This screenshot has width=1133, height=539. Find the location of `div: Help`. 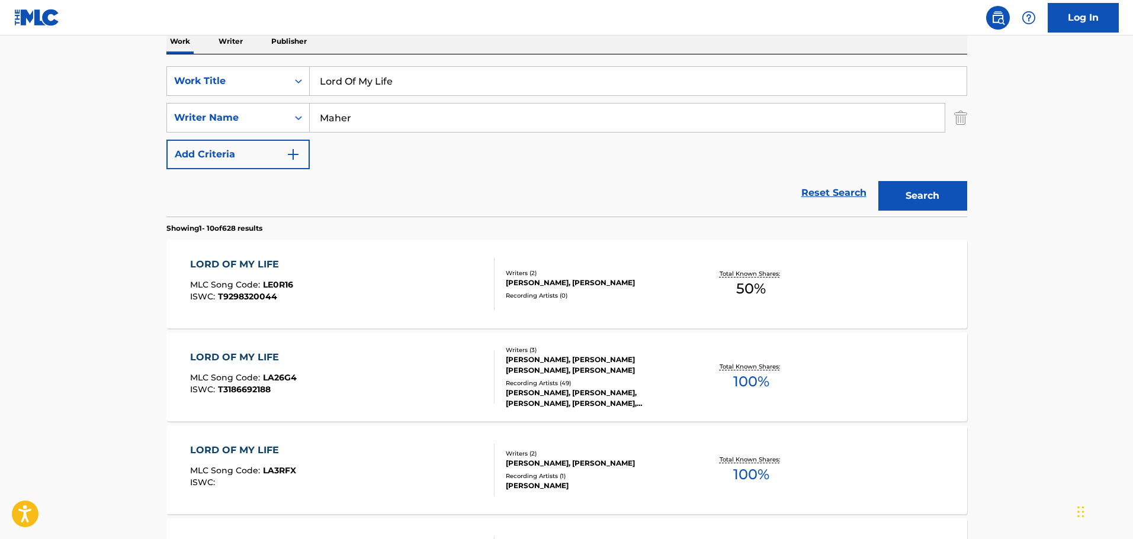

div: Help is located at coordinates (1028, 18).